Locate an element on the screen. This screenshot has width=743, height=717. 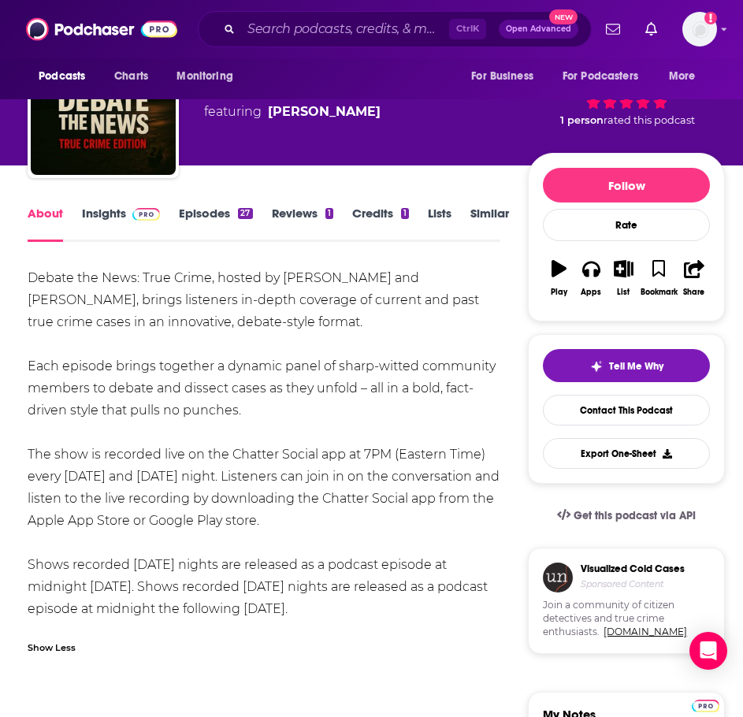
button: Show profile menu is located at coordinates (700, 29).